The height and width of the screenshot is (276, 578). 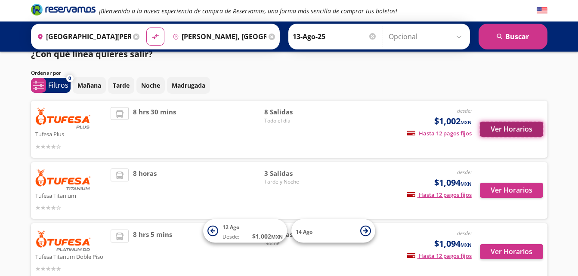 I want to click on span: $ 1,002, so click(x=267, y=236).